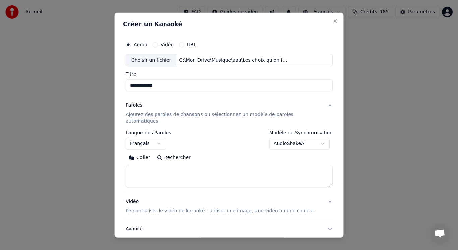 The width and height of the screenshot is (458, 250). I want to click on button: Avancé, so click(229, 229).